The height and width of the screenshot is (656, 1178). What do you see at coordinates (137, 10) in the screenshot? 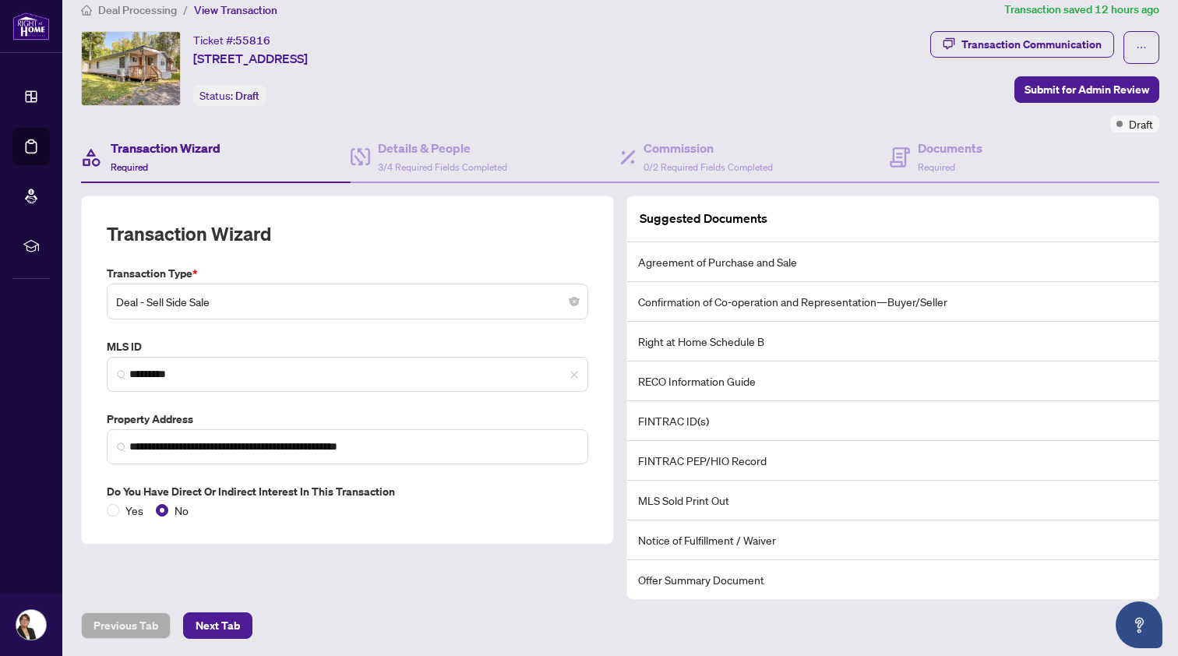
I see `span: Deal Processing` at bounding box center [137, 10].